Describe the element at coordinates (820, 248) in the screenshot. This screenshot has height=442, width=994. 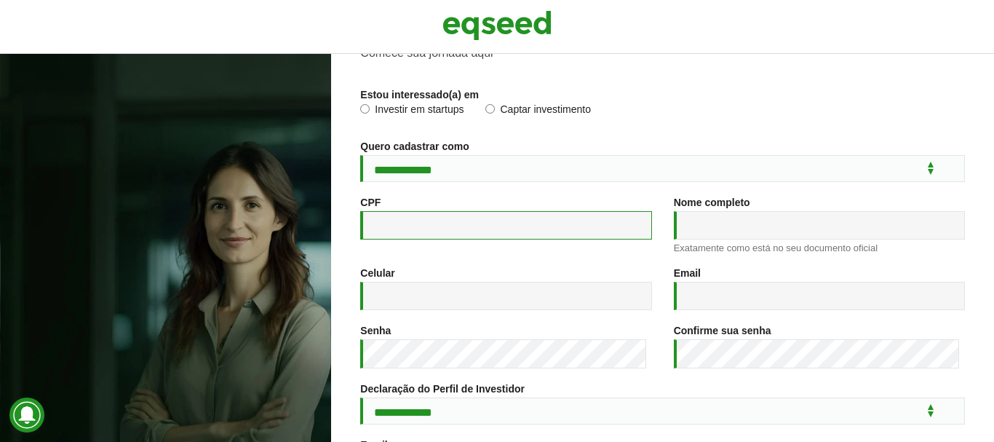
I see `div: Exatamente como está no seu documento oficial` at that location.